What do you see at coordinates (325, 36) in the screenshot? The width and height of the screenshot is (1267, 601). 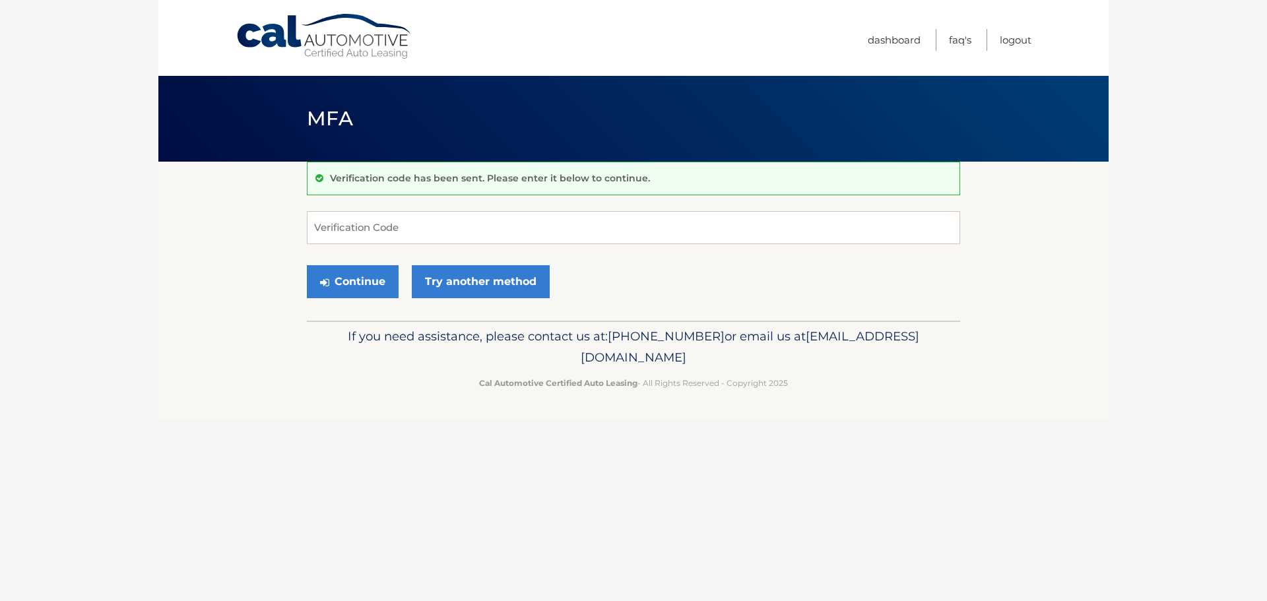 I see `a: Cal Automotive` at bounding box center [325, 36].